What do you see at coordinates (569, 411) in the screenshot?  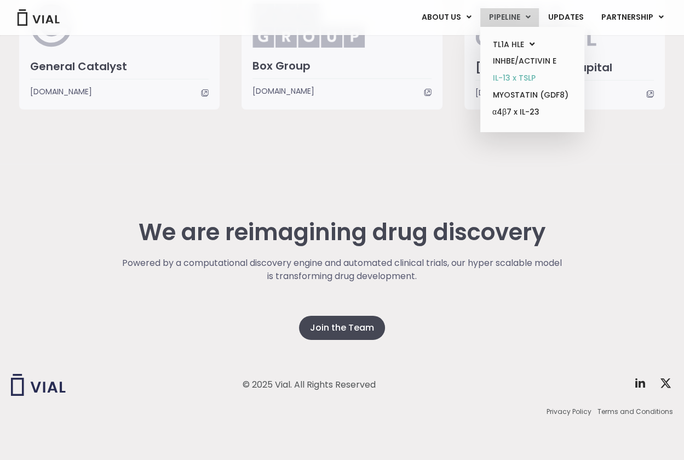 I see `a: Privacy Policy` at bounding box center [569, 411].